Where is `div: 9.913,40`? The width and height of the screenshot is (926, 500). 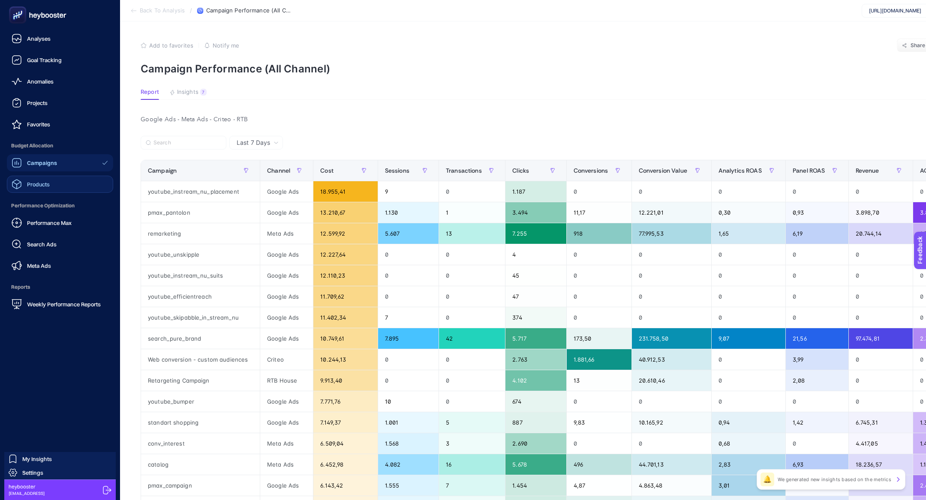 div: 9.913,40 is located at coordinates (345, 381).